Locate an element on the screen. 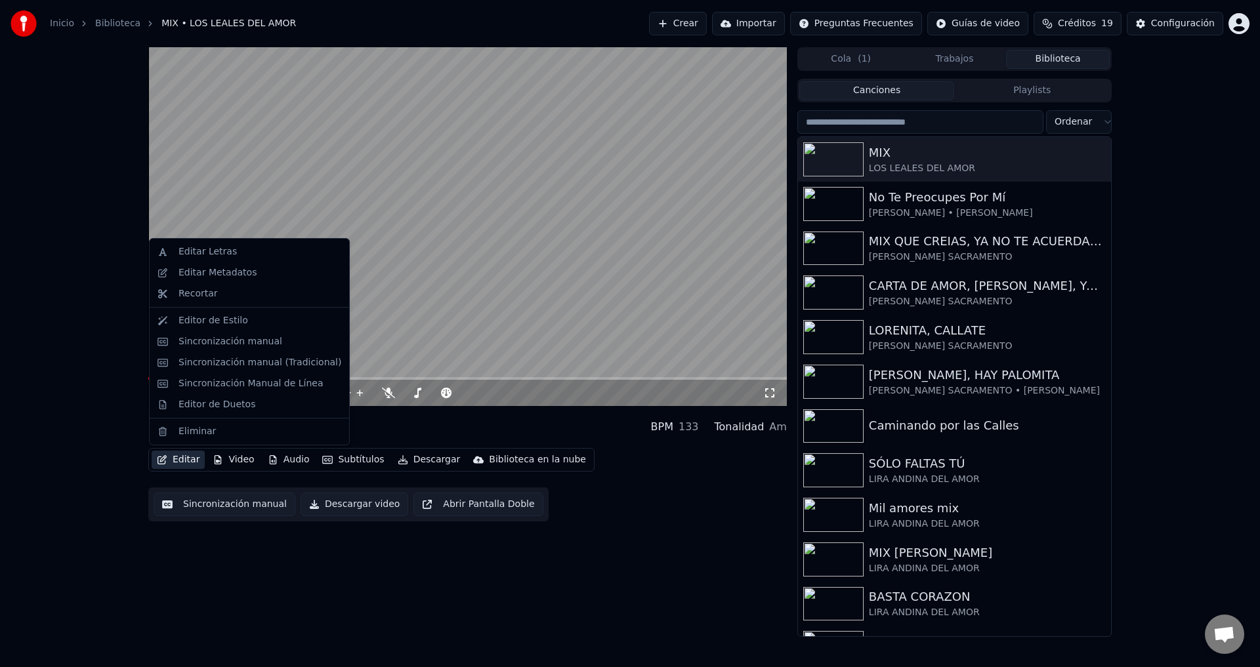  div: No Te Preocupes Por Mí is located at coordinates (987, 197).